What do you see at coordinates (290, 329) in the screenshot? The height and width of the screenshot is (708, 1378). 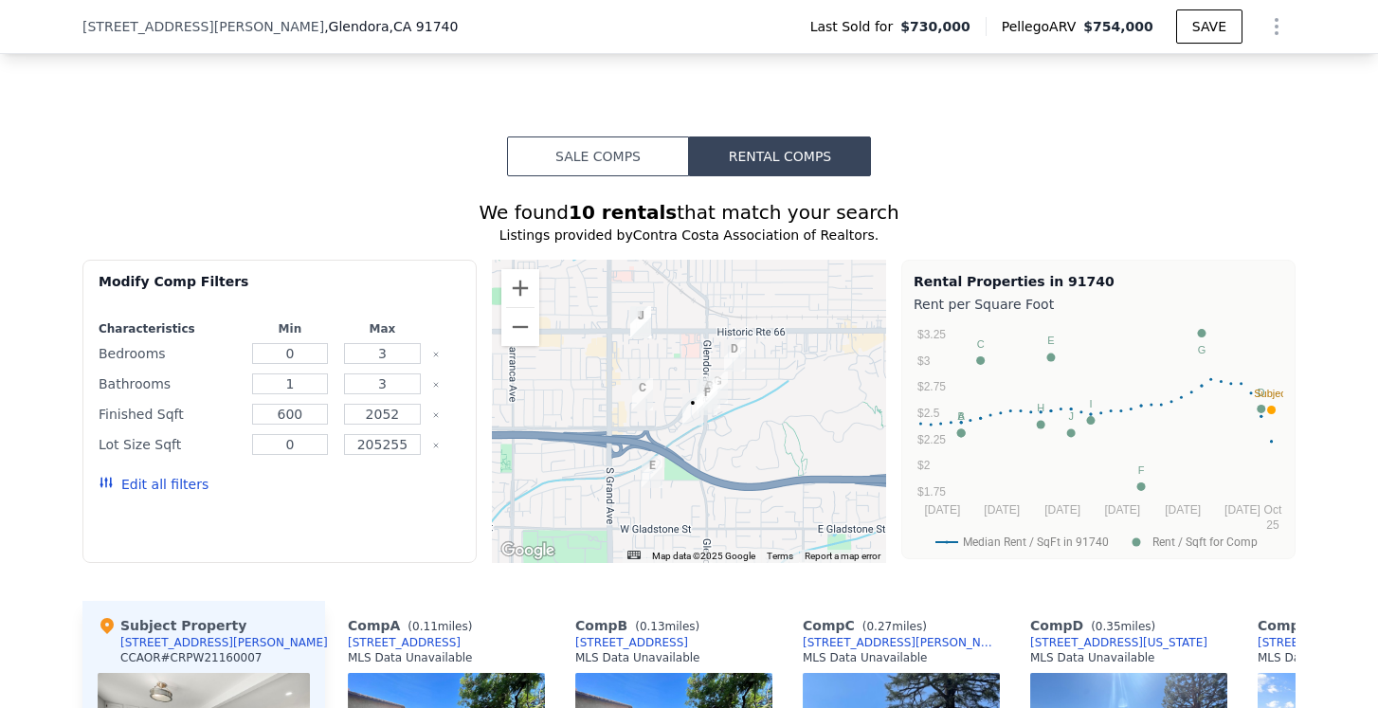 I see `div: Min` at bounding box center [290, 329].